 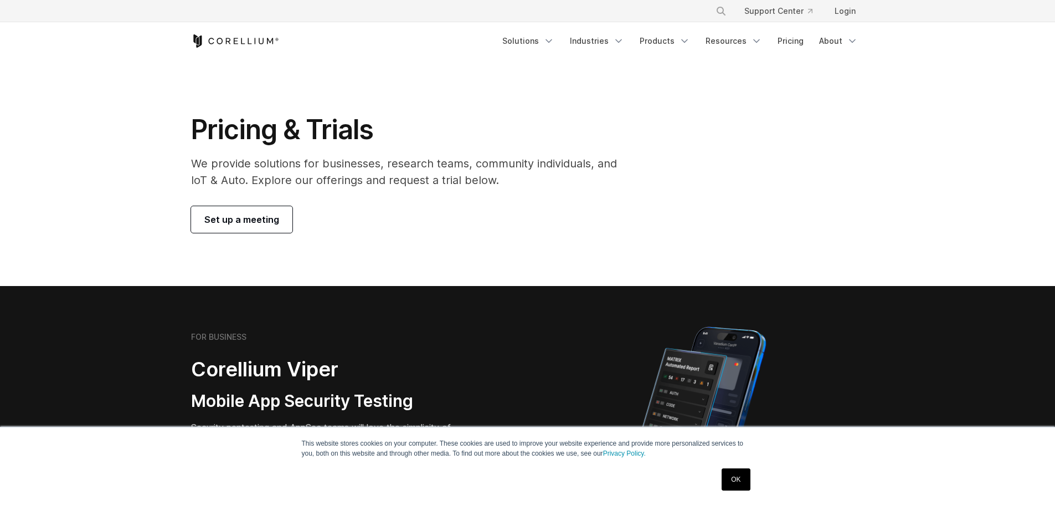 I want to click on a: About, so click(x=839, y=41).